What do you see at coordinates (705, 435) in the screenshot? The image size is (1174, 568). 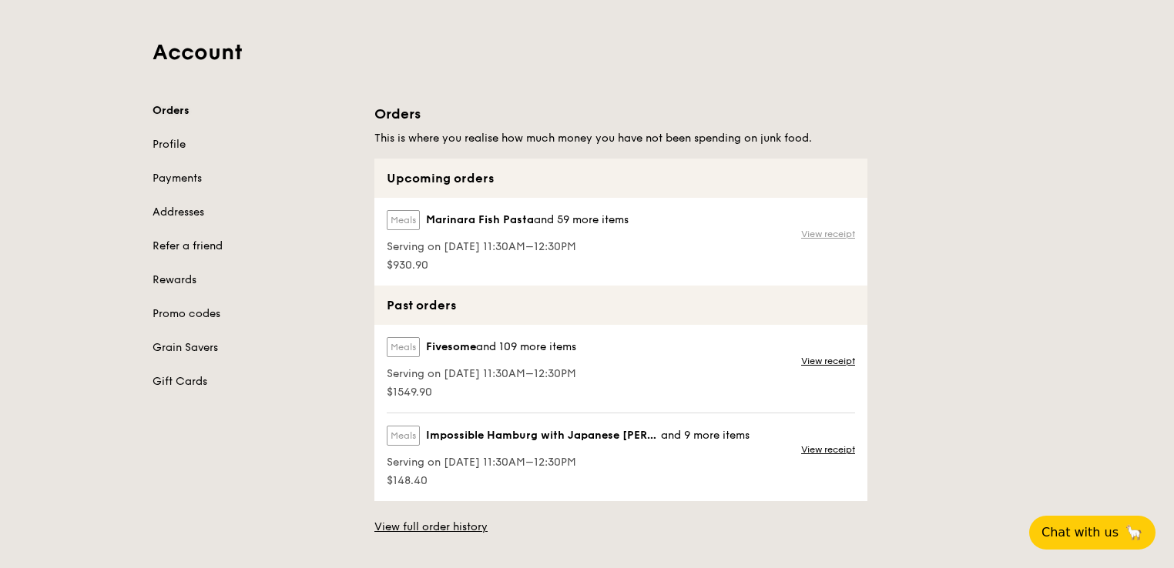 I see `span: and 9 more items` at bounding box center [705, 435].